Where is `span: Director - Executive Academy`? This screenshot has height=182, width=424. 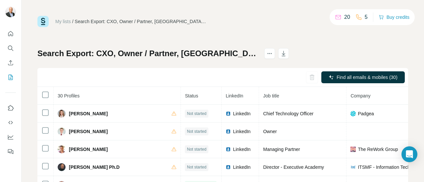
span: Director - Executive Academy is located at coordinates (293, 168).